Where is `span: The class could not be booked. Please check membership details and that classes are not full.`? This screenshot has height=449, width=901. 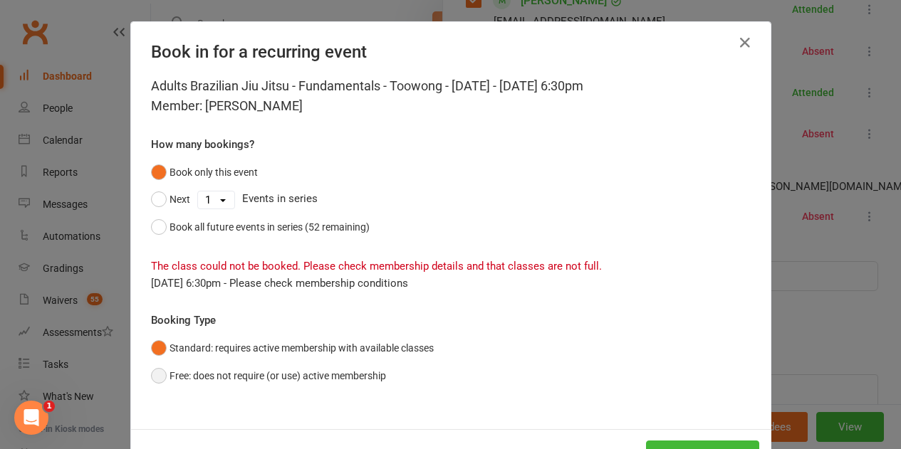 span: The class could not be booked. Please check membership details and that classes are not full. is located at coordinates (376, 266).